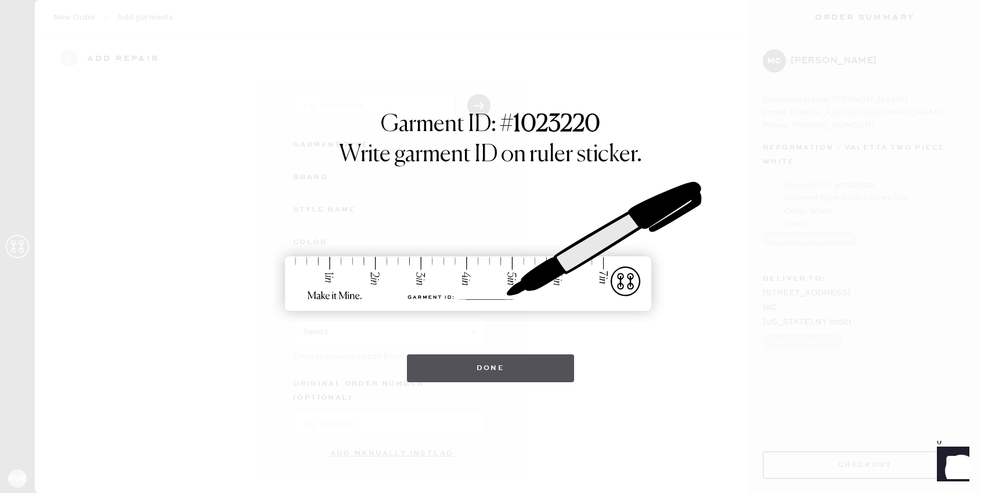 The height and width of the screenshot is (493, 981). What do you see at coordinates (557, 125) in the screenshot?
I see `strong: 1023220` at bounding box center [557, 125].